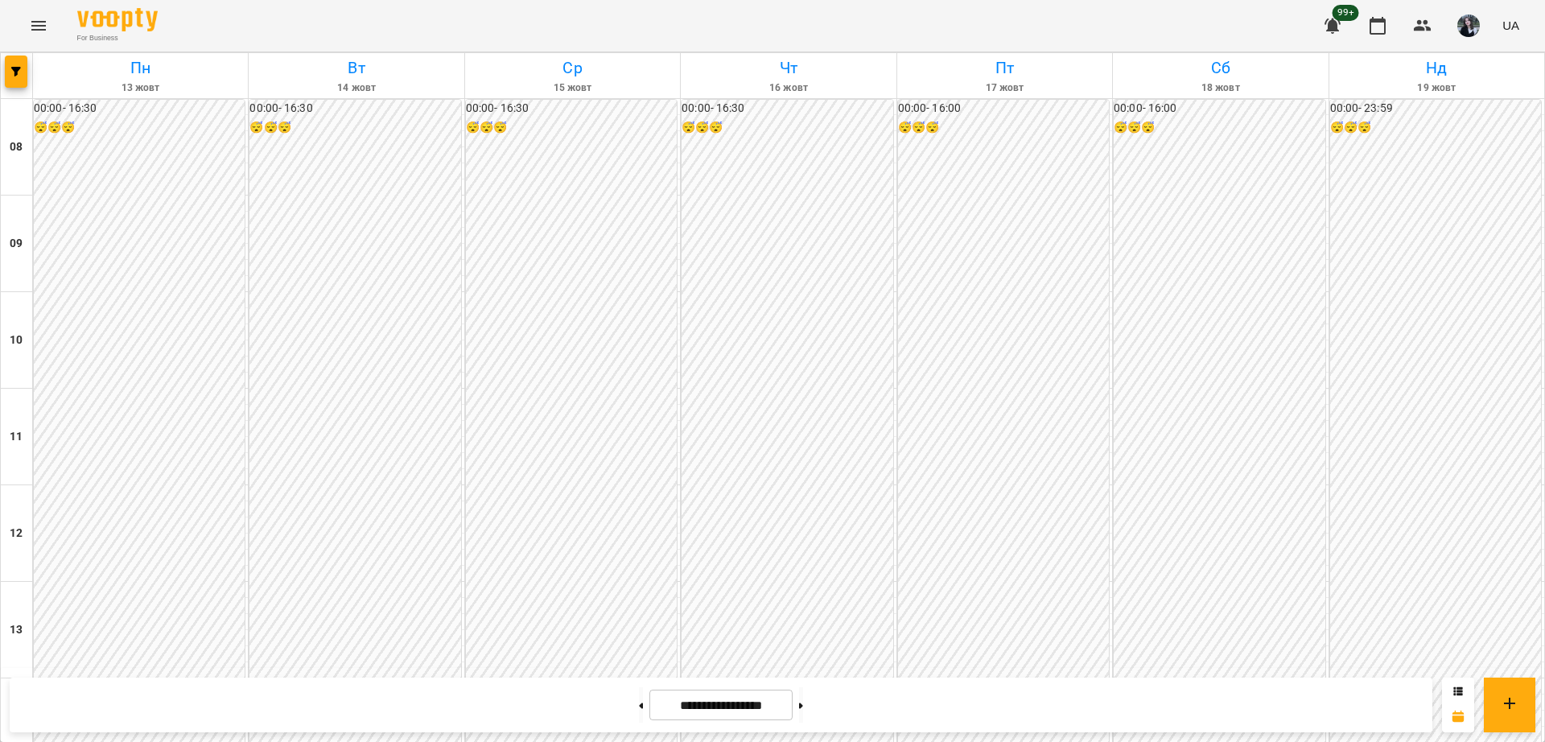 The width and height of the screenshot is (1545, 742). I want to click on h6: 19 жовт, so click(1436, 88).